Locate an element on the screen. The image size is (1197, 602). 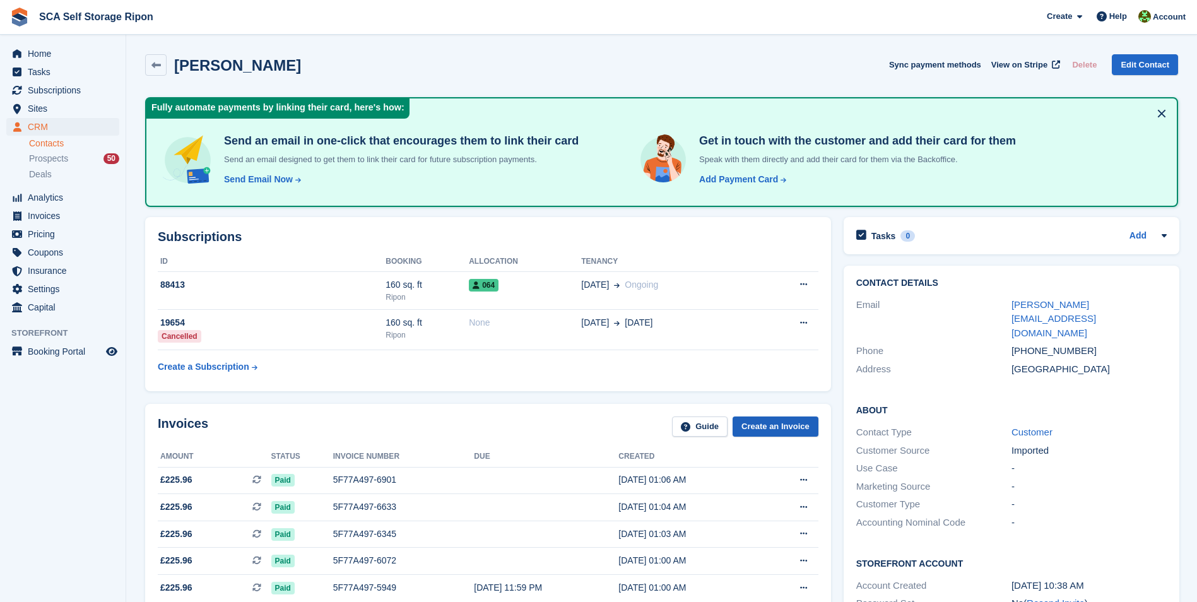
a: SCA Self Storage Ripon is located at coordinates (96, 16).